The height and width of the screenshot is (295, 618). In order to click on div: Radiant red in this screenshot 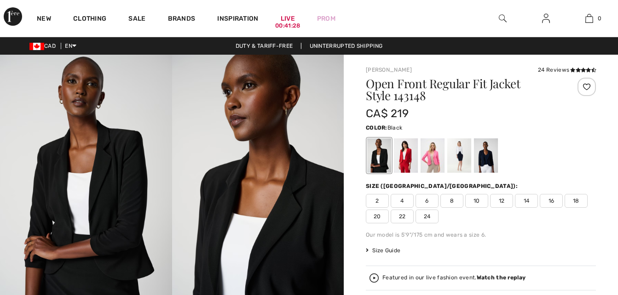, I will do `click(406, 156)`.